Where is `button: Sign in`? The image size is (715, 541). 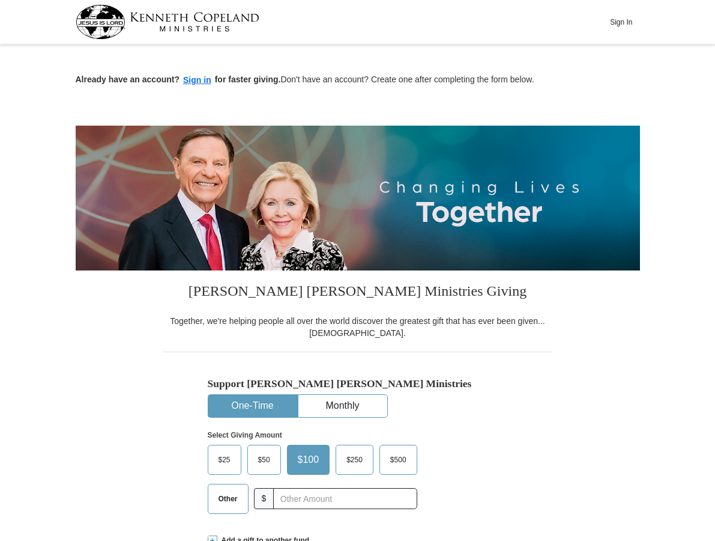
button: Sign in is located at coordinates (197, 80).